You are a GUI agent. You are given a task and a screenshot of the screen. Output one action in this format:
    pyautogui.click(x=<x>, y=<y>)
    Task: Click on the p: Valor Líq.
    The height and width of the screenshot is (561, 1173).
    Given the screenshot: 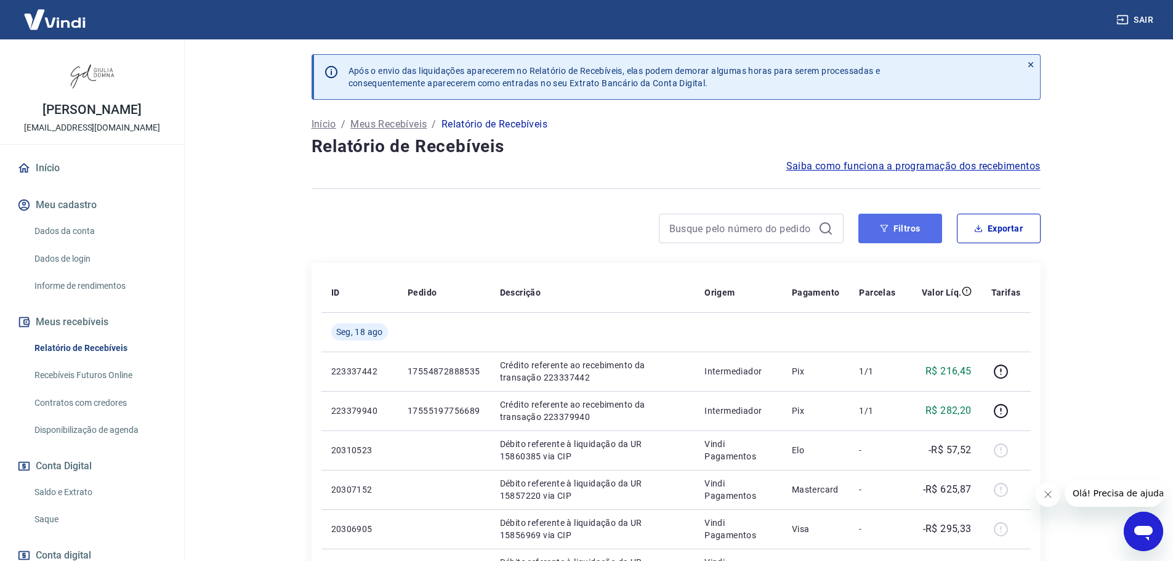 What is the action you would take?
    pyautogui.click(x=942, y=293)
    